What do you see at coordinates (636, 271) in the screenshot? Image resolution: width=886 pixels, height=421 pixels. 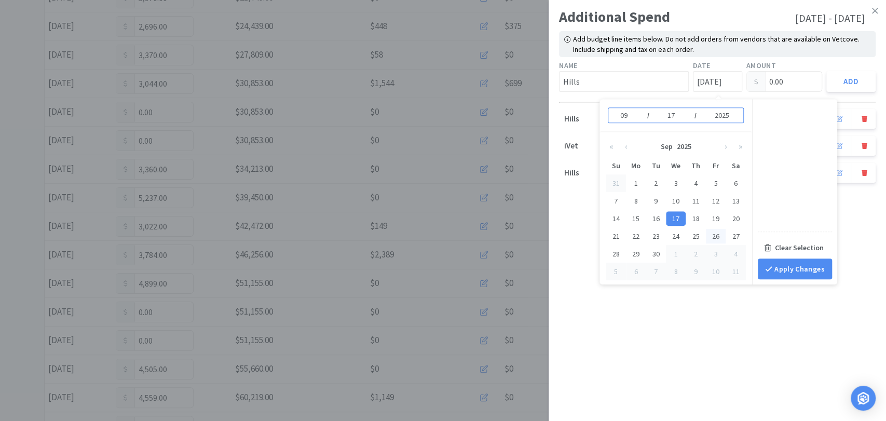 I see `td: 2025-10-06` at bounding box center [636, 271].